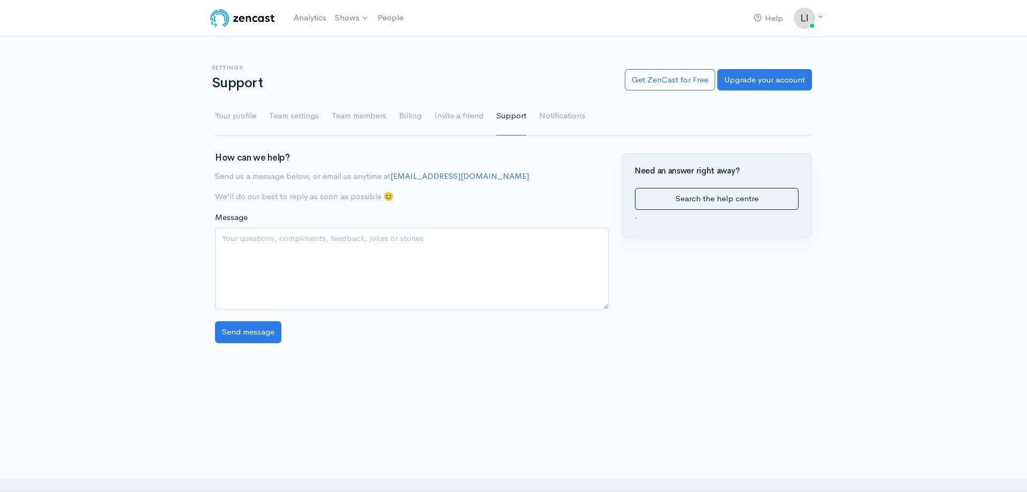  I want to click on input: Send message, so click(248, 332).